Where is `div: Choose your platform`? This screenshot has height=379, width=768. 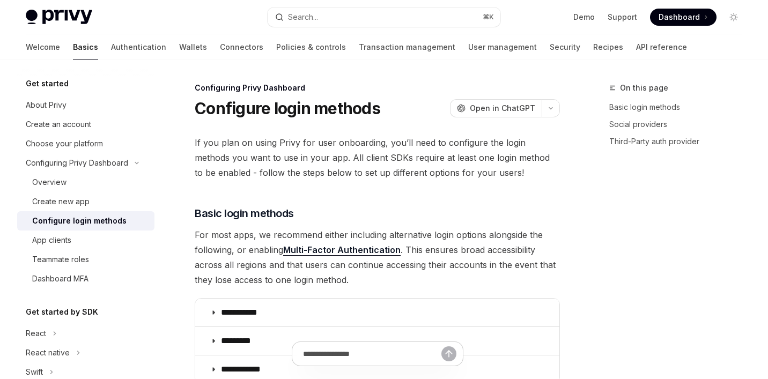
div: Choose your platform is located at coordinates (64, 144).